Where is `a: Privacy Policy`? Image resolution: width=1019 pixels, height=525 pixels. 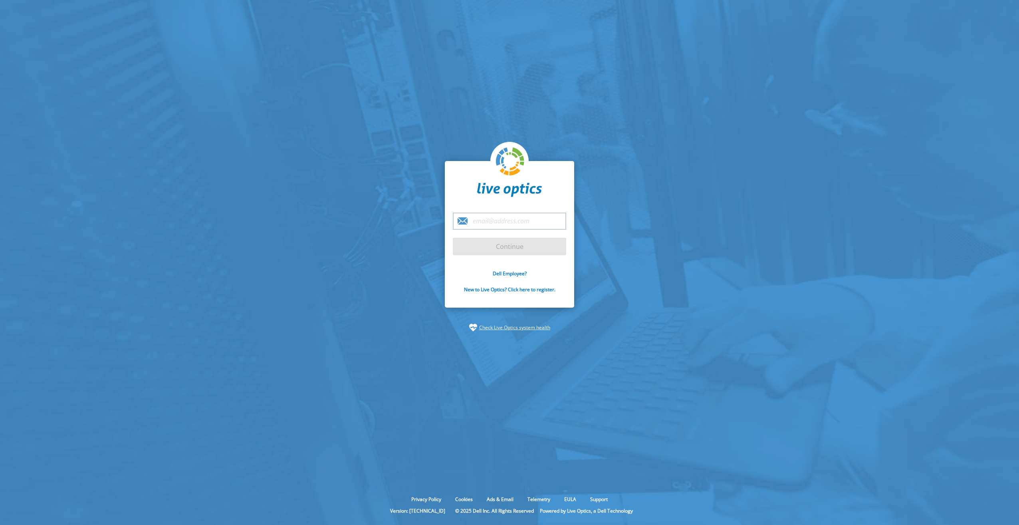
a: Privacy Policy is located at coordinates (426, 499).